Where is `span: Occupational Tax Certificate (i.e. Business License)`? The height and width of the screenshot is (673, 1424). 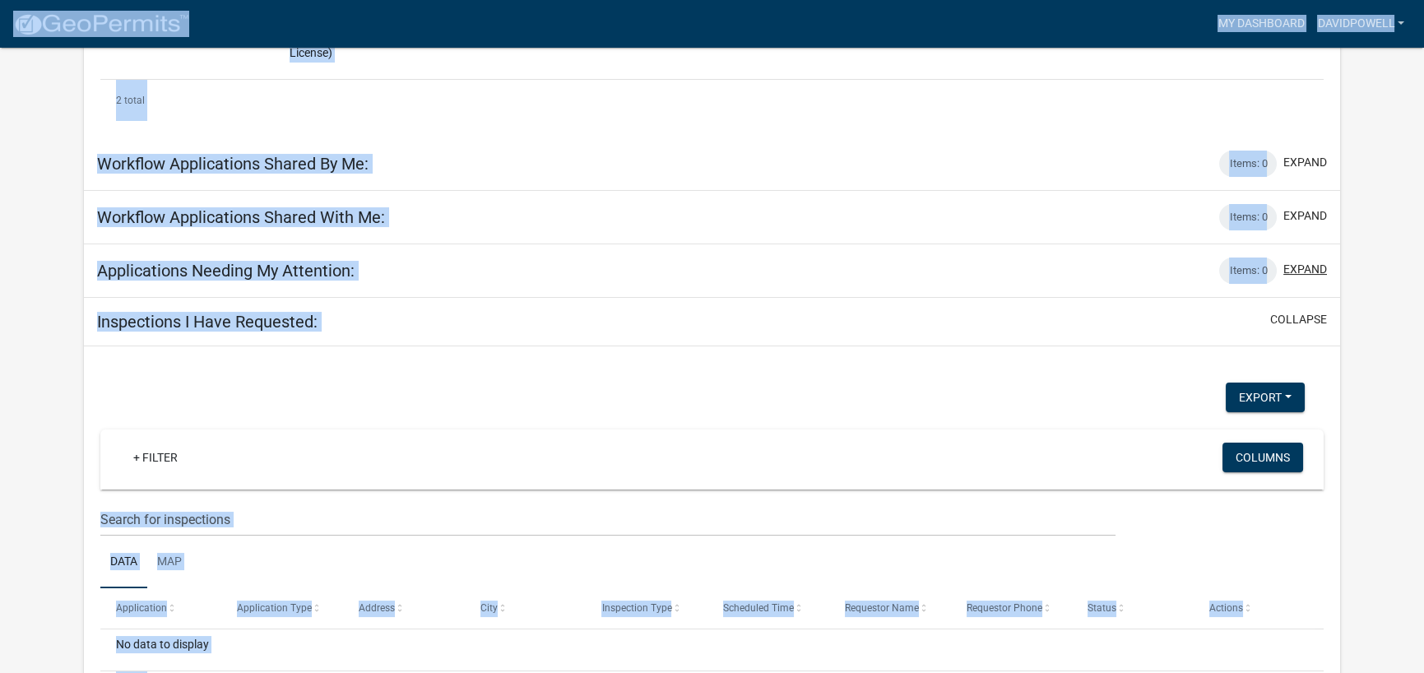 span: Occupational Tax Certificate (i.e. Business License) is located at coordinates (350, 35).